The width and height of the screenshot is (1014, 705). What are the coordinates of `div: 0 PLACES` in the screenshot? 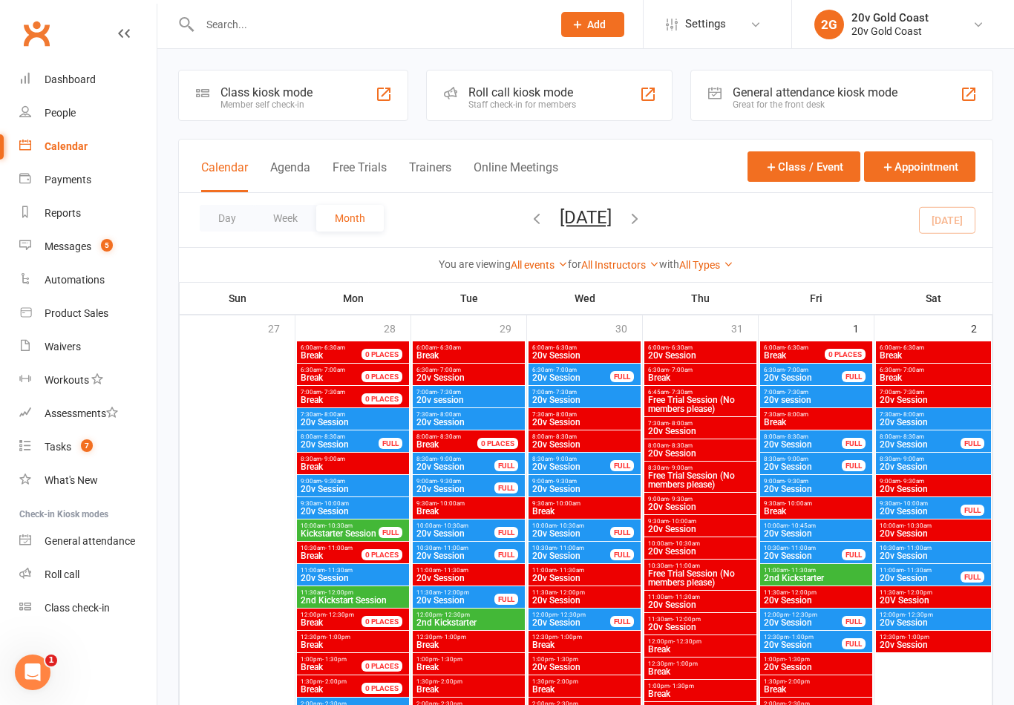 It's located at (381, 399).